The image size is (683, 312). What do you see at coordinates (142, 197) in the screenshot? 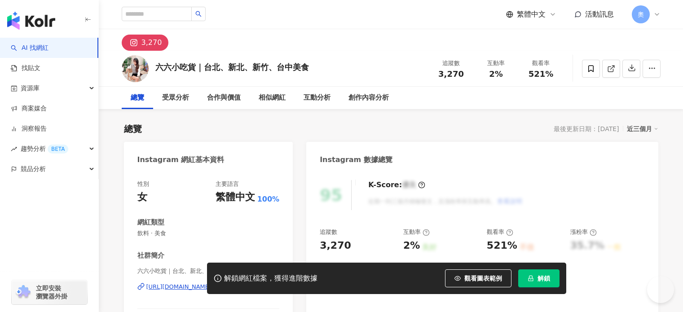
I see `div: 女` at bounding box center [142, 197].